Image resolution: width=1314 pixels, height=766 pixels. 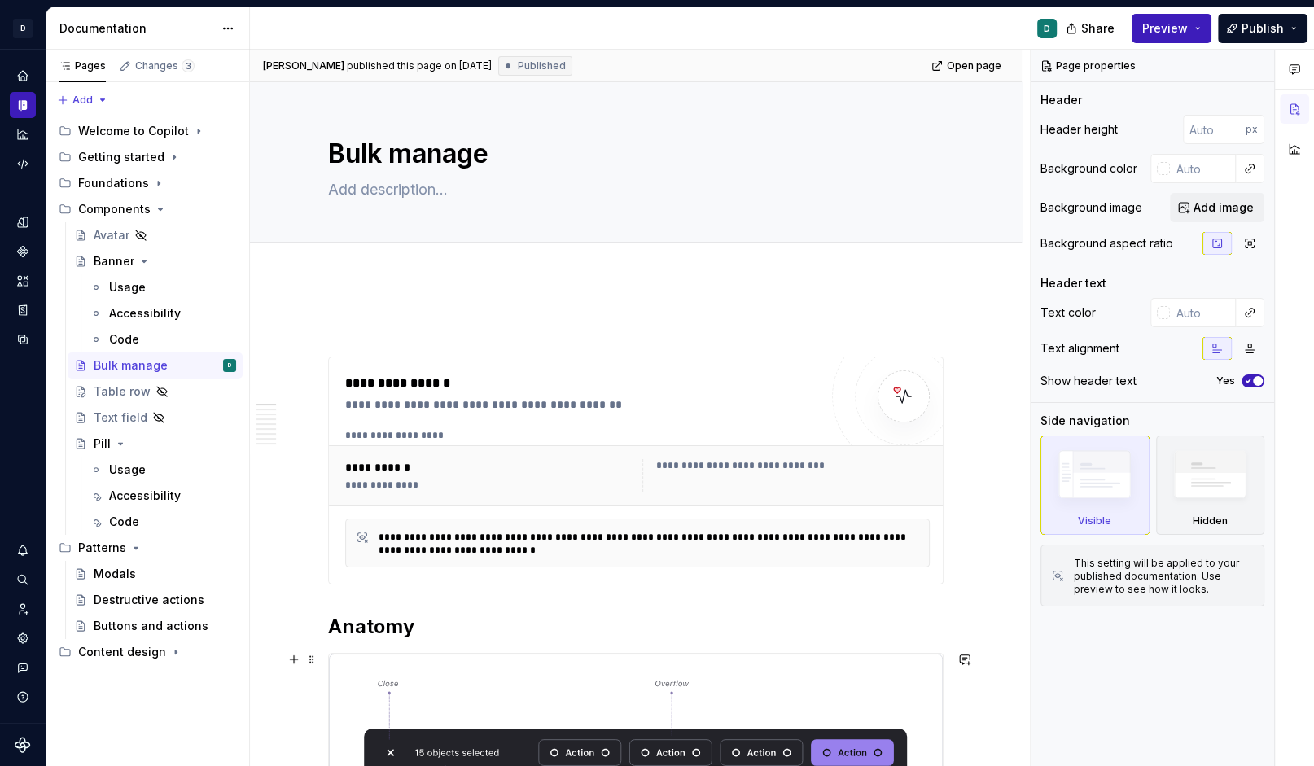 I want to click on div: Settings, so click(x=23, y=638).